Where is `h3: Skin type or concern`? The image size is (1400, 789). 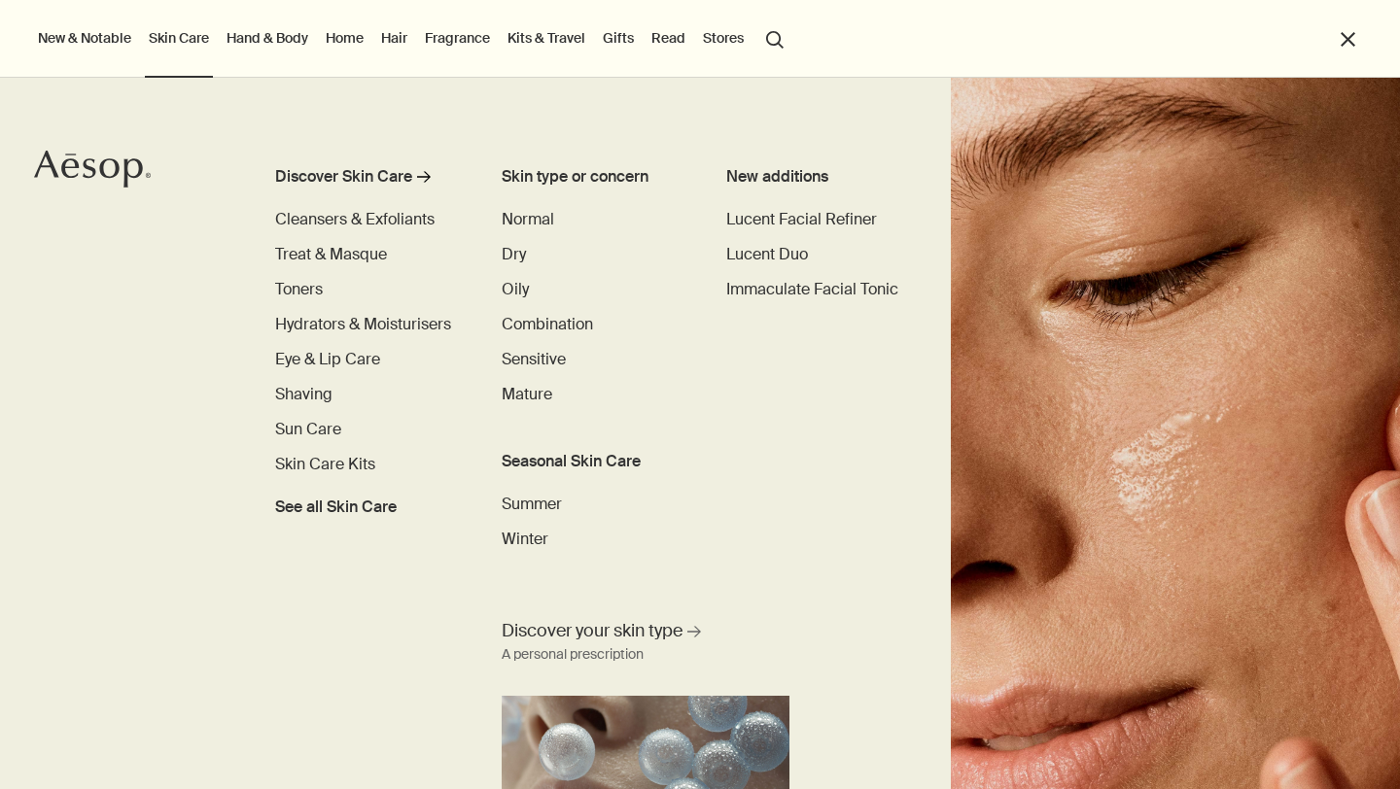
h3: Skin type or concern is located at coordinates (593, 177).